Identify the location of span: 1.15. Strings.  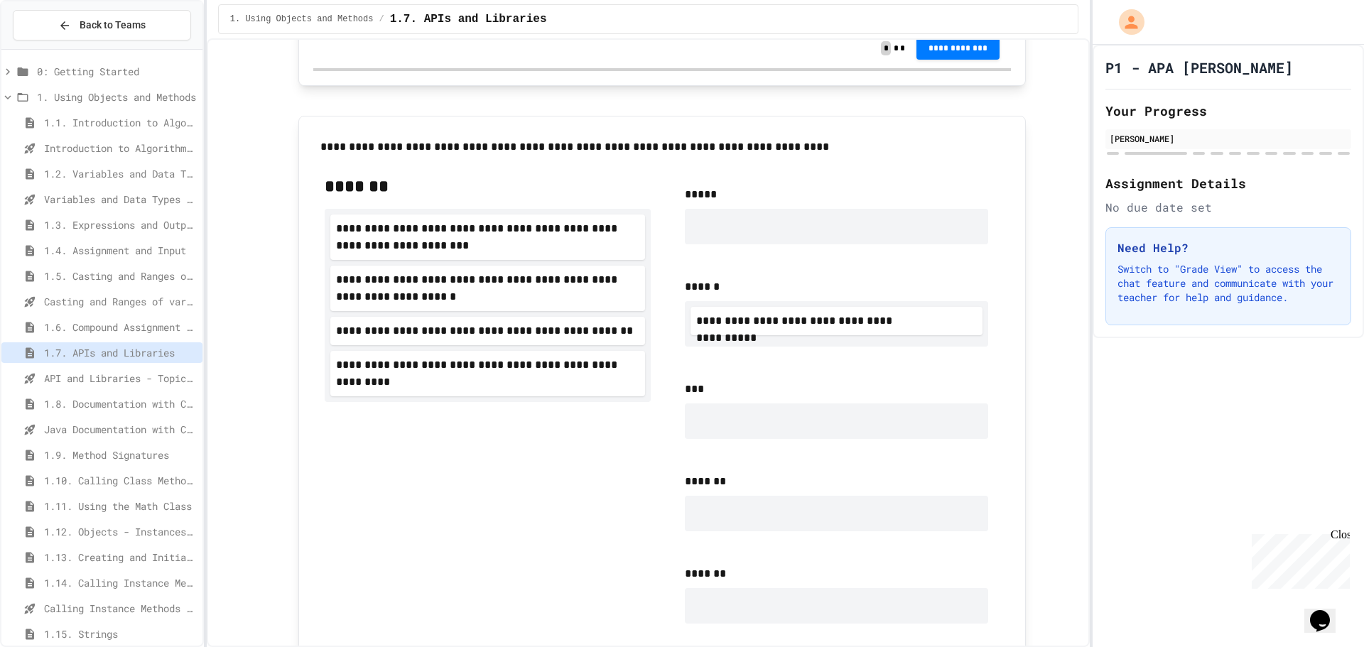
(120, 634).